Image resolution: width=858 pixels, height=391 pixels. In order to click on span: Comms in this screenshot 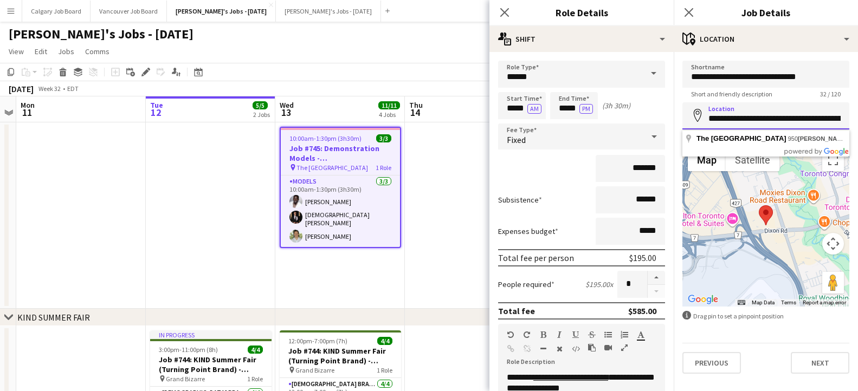, I will do `click(97, 51)`.